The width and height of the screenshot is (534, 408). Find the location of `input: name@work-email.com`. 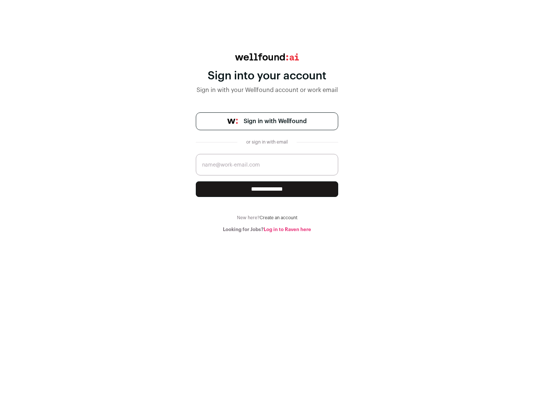

input: name@work-email.com is located at coordinates (267, 165).